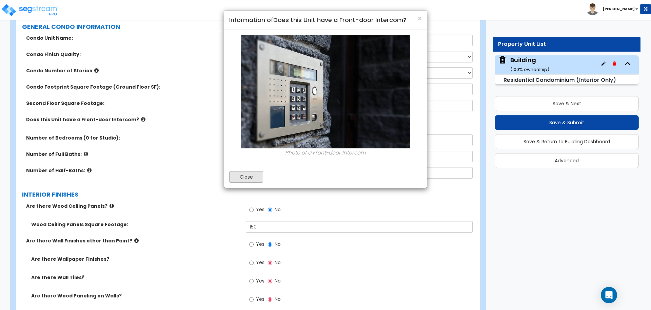 The height and width of the screenshot is (310, 651). Describe the element at coordinates (609, 295) in the screenshot. I see `div: Open Intercom Messenger` at that location.